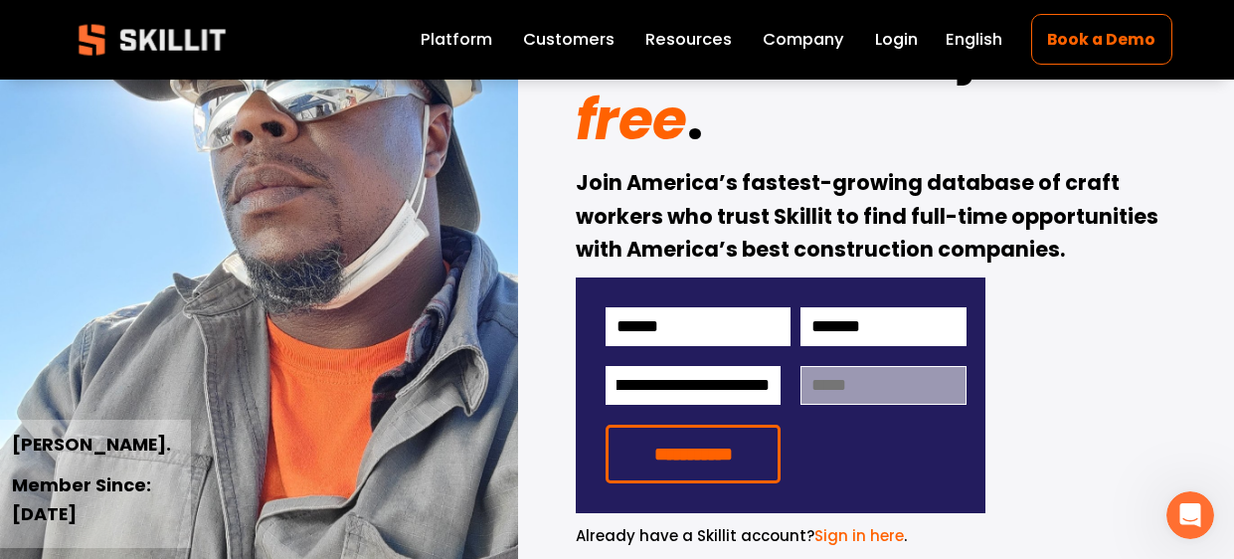 The width and height of the screenshot is (1234, 559). Describe the element at coordinates (456, 40) in the screenshot. I see `a: Platform` at that location.